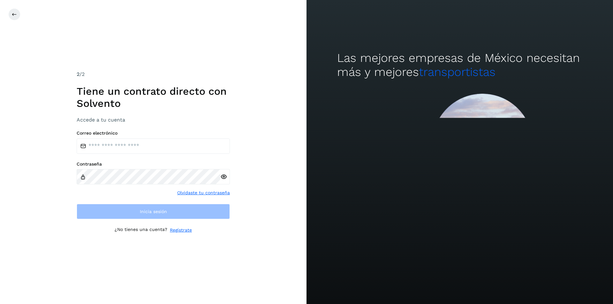 This screenshot has width=613, height=304. What do you see at coordinates (78, 74) in the screenshot?
I see `span: 2` at bounding box center [78, 74].